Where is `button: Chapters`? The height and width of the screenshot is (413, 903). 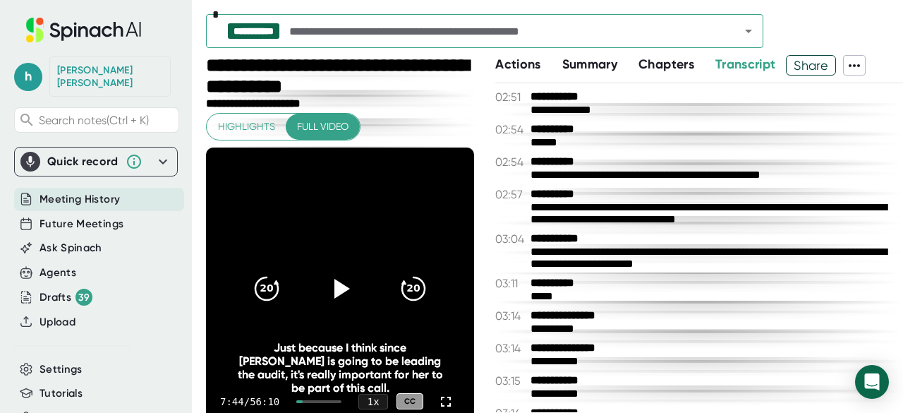
button: Chapters is located at coordinates (666, 64).